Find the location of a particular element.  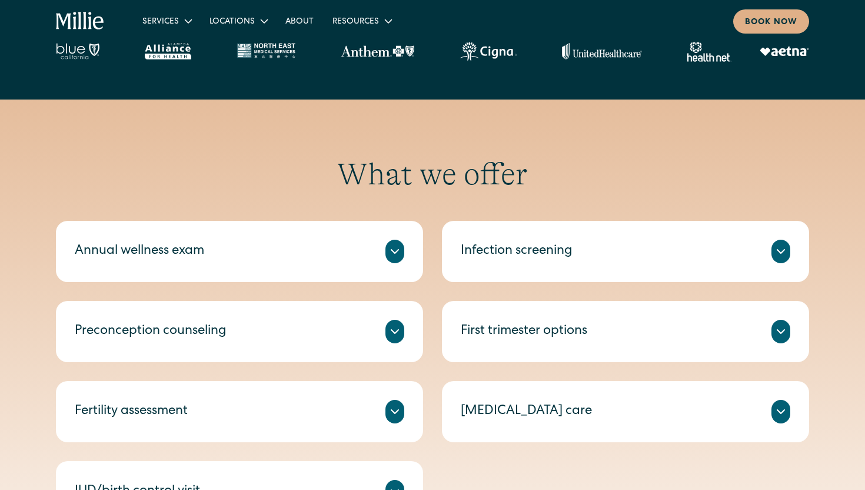

img: Aetna logo is located at coordinates (784, 51).